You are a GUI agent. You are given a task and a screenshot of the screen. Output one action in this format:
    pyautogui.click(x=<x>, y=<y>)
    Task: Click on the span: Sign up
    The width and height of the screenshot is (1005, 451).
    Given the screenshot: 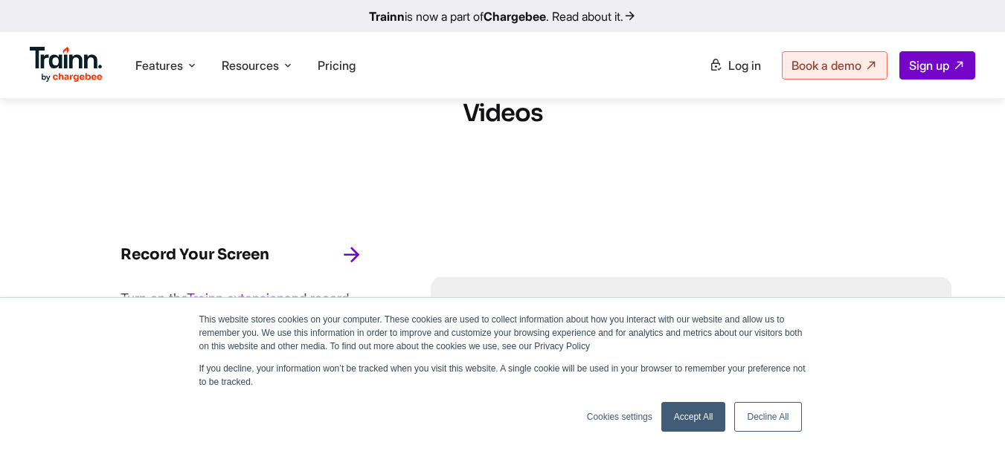 What is the action you would take?
    pyautogui.click(x=929, y=65)
    